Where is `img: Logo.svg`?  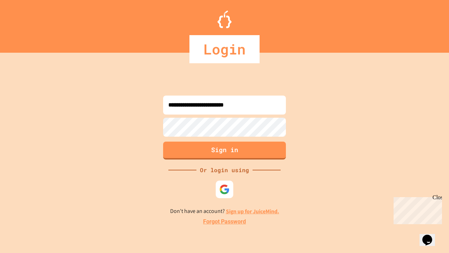
img: Logo.svg is located at coordinates (225, 19).